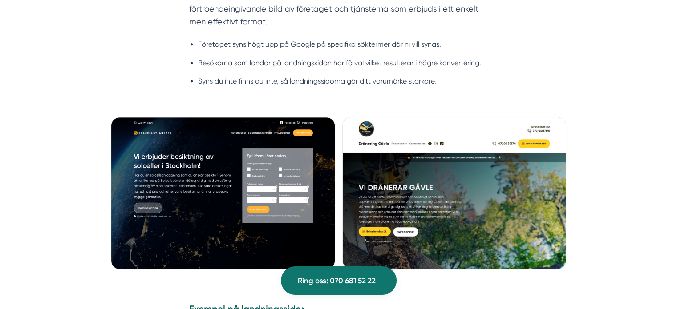  Describe the element at coordinates (455, 193) in the screenshot. I see `img: Landningssidan Dränering Gävle skapad av Smartproduktion.` at that location.